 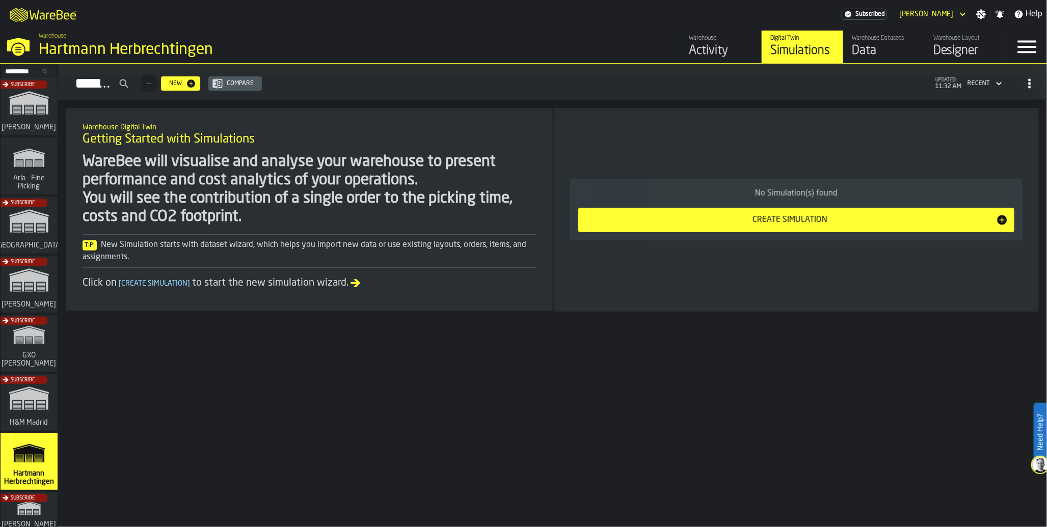 I want to click on a: link-to-/wh/i/72fe6713-8242-4c3c-8adf-5d67388ea6d5/simulations, so click(x=29, y=108).